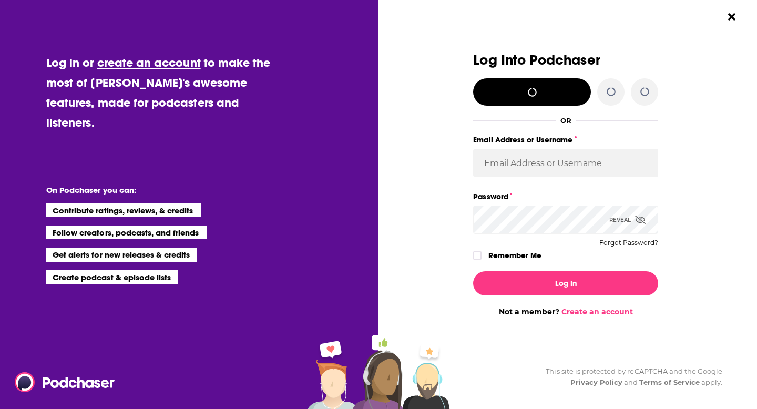 The height and width of the screenshot is (409, 757). What do you see at coordinates (65, 382) in the screenshot?
I see `img: Podchaser - Follow, Share and Rate Podcasts` at bounding box center [65, 382].